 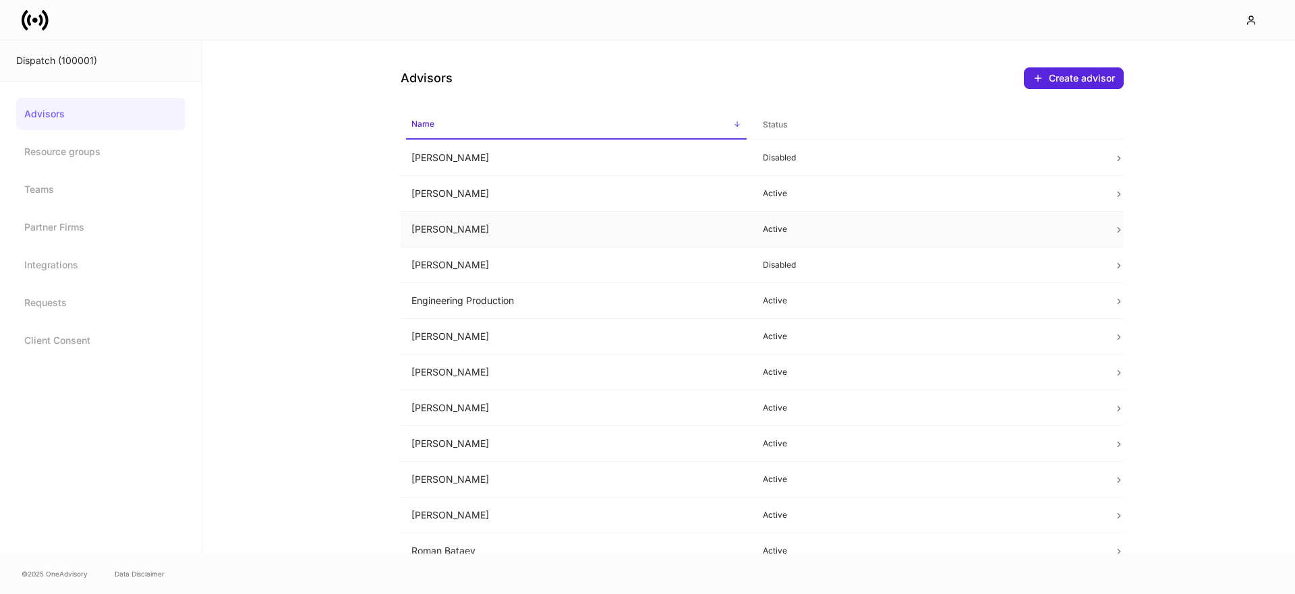 What do you see at coordinates (775, 124) in the screenshot?
I see `h6: Status` at bounding box center [775, 124].